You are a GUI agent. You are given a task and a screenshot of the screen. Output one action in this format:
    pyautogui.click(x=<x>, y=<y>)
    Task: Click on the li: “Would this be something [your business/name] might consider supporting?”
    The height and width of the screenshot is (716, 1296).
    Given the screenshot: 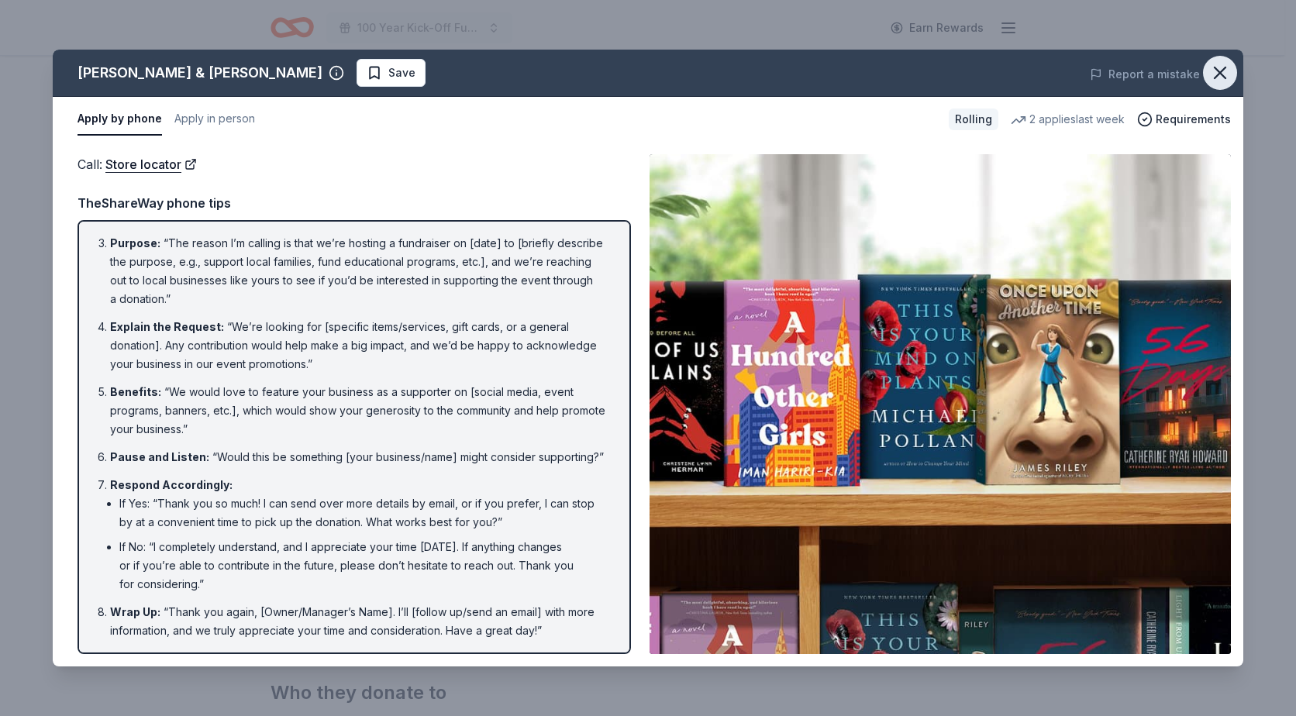 What is the action you would take?
    pyautogui.click(x=359, y=457)
    